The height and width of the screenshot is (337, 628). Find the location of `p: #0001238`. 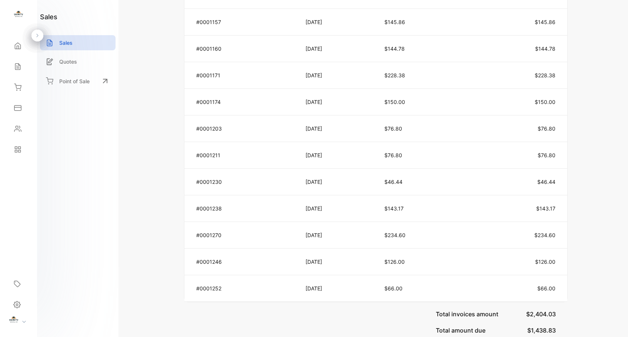

p: #0001238 is located at coordinates (246, 208).